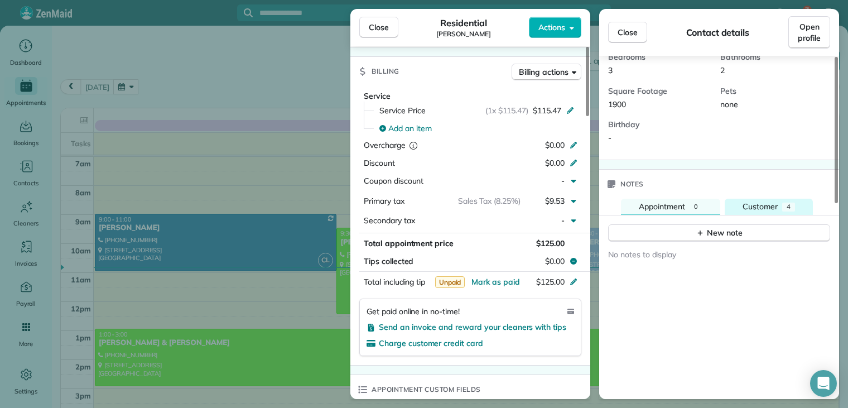 This screenshot has width=848, height=408. What do you see at coordinates (426, 389) in the screenshot?
I see `span: Appointment custom fields` at bounding box center [426, 389].